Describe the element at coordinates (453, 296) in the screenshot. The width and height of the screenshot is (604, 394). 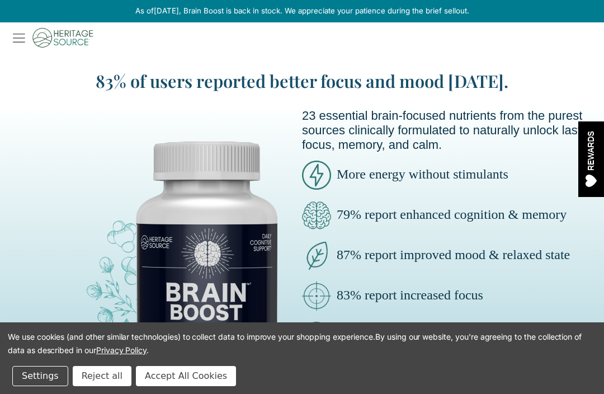
I see `p: 83% report increased focus` at that location.